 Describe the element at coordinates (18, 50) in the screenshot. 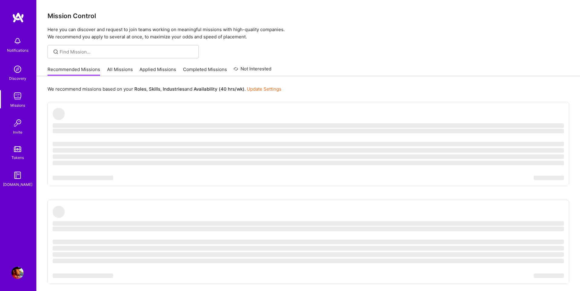

I see `div: Notifications` at that location.